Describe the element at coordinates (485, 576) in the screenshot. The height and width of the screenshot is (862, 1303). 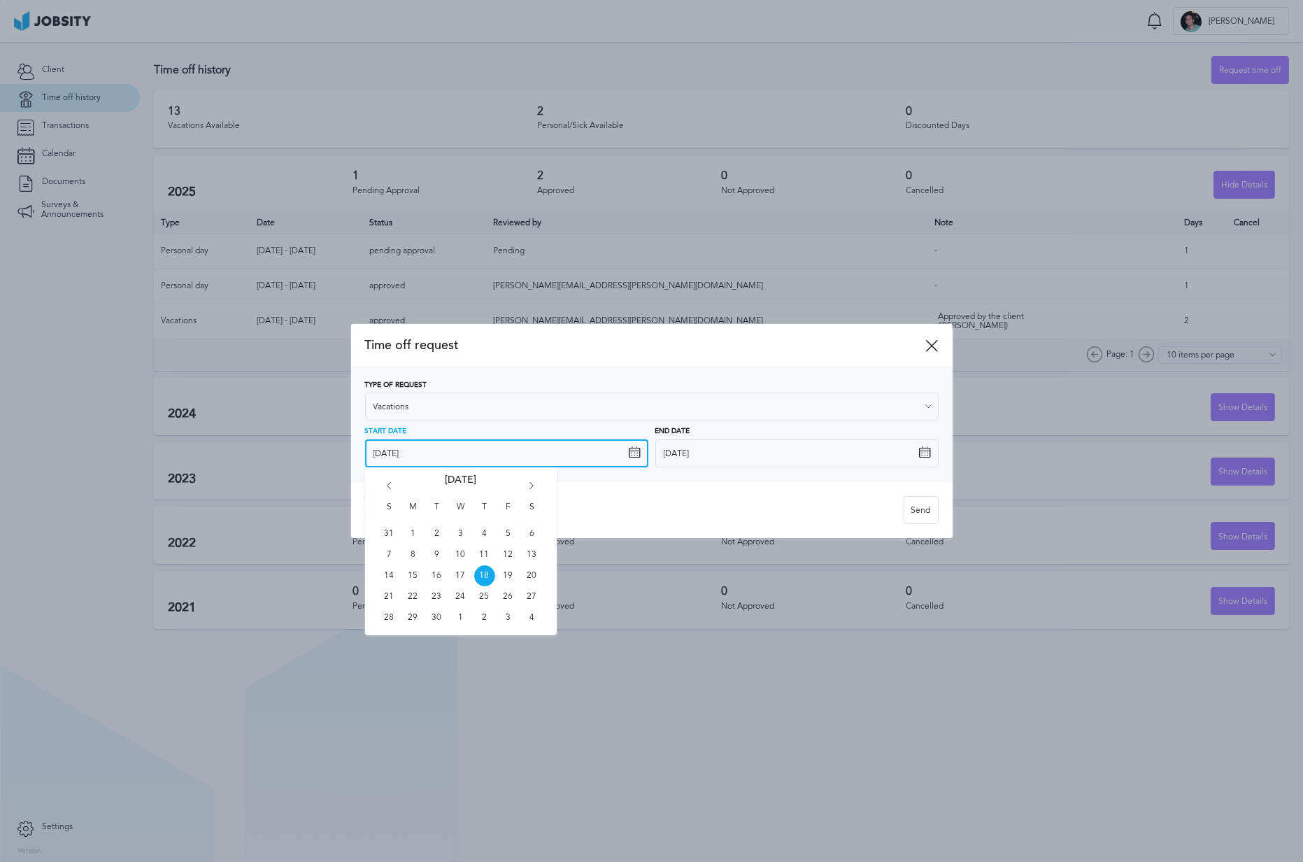
I see `span: Thu Sep 18 2025` at that location.